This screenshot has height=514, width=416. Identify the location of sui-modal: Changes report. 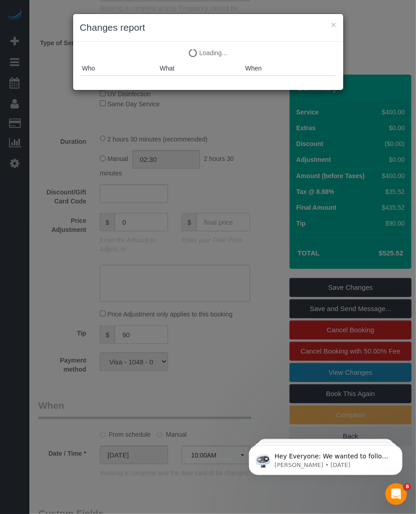
(208, 52).